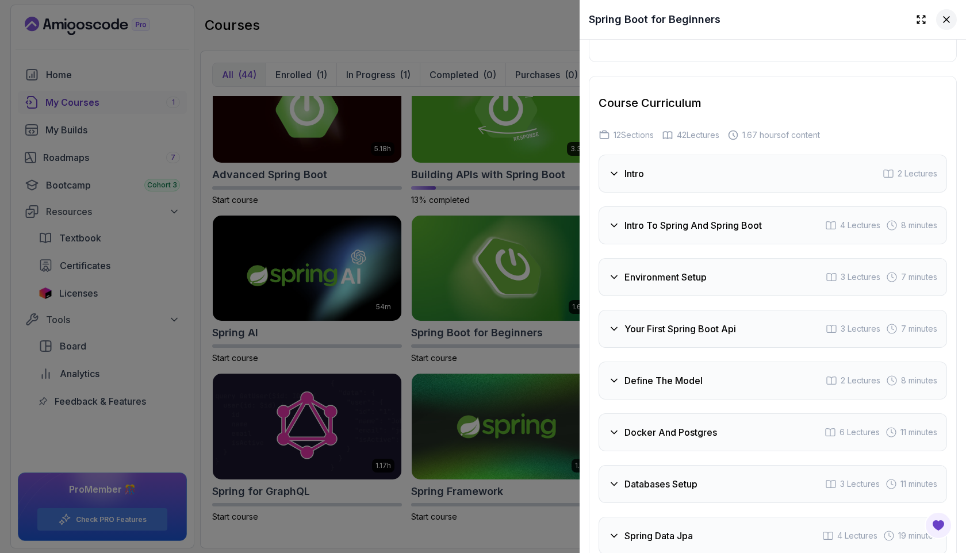  Describe the element at coordinates (773, 225) in the screenshot. I see `button: Intro To Spring And Spring Boot4 Lectures 8 minutes` at that location.